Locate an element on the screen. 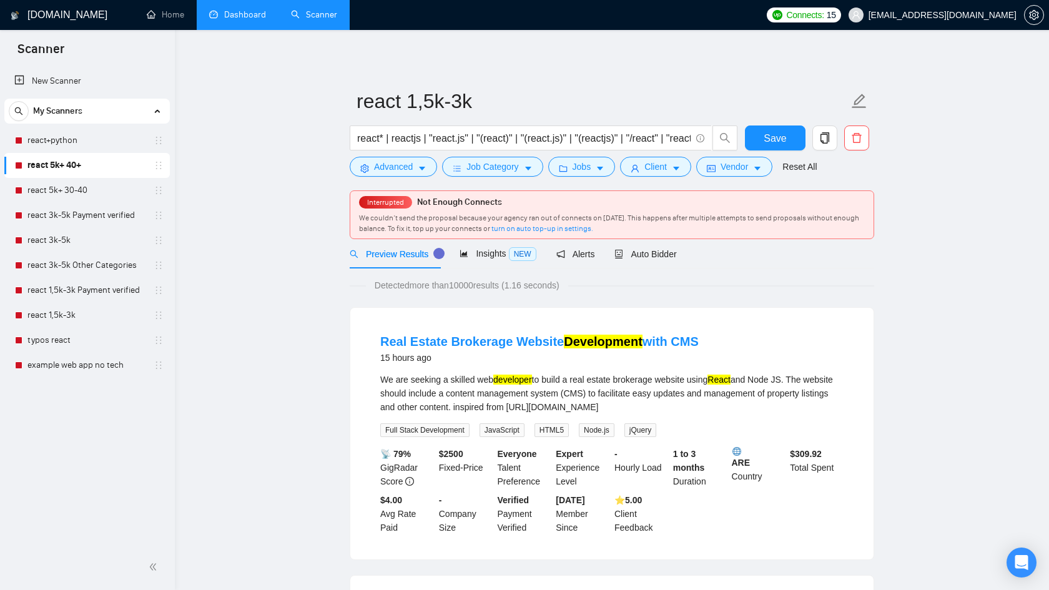 Image resolution: width=1049 pixels, height=590 pixels. span: Job Category is located at coordinates (492, 167).